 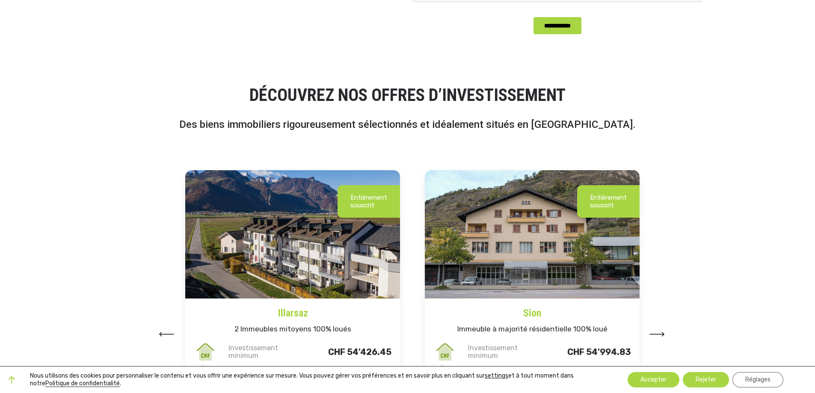 I want to click on button: Rejeter, so click(x=706, y=380).